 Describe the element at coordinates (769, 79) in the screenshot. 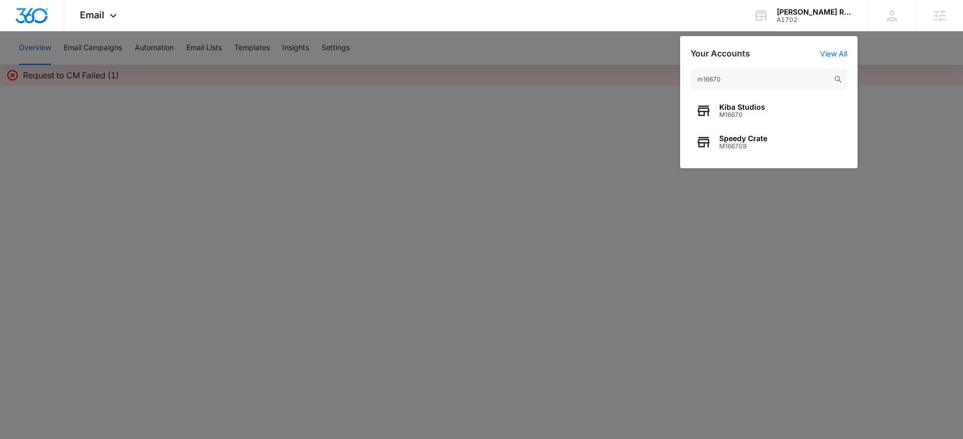

I see `input: Search Accounts` at that location.